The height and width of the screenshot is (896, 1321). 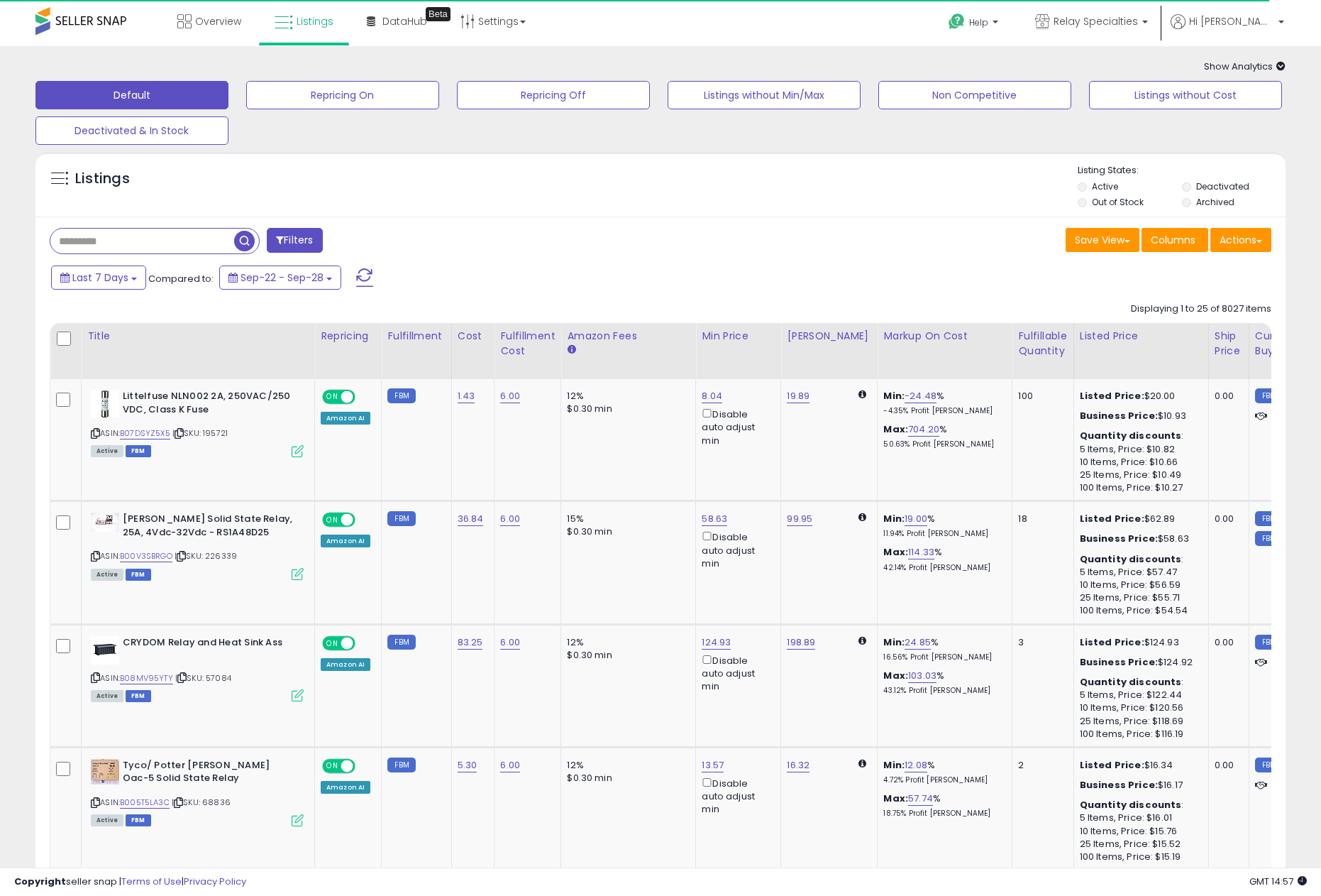 What do you see at coordinates (280, 277) in the screenshot?
I see `button: Sep-22 - Sep-28` at bounding box center [280, 277].